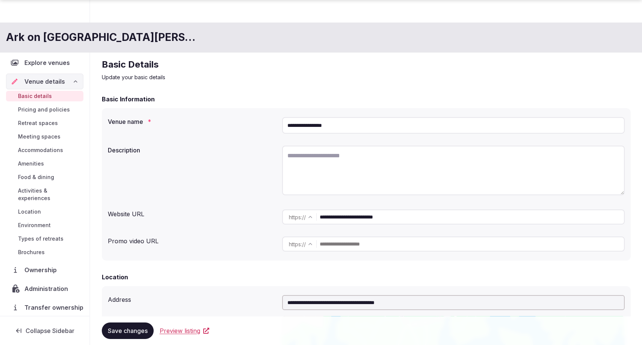 The width and height of the screenshot is (642, 345). Describe the element at coordinates (128, 99) in the screenshot. I see `h2: Basic Information` at that location.